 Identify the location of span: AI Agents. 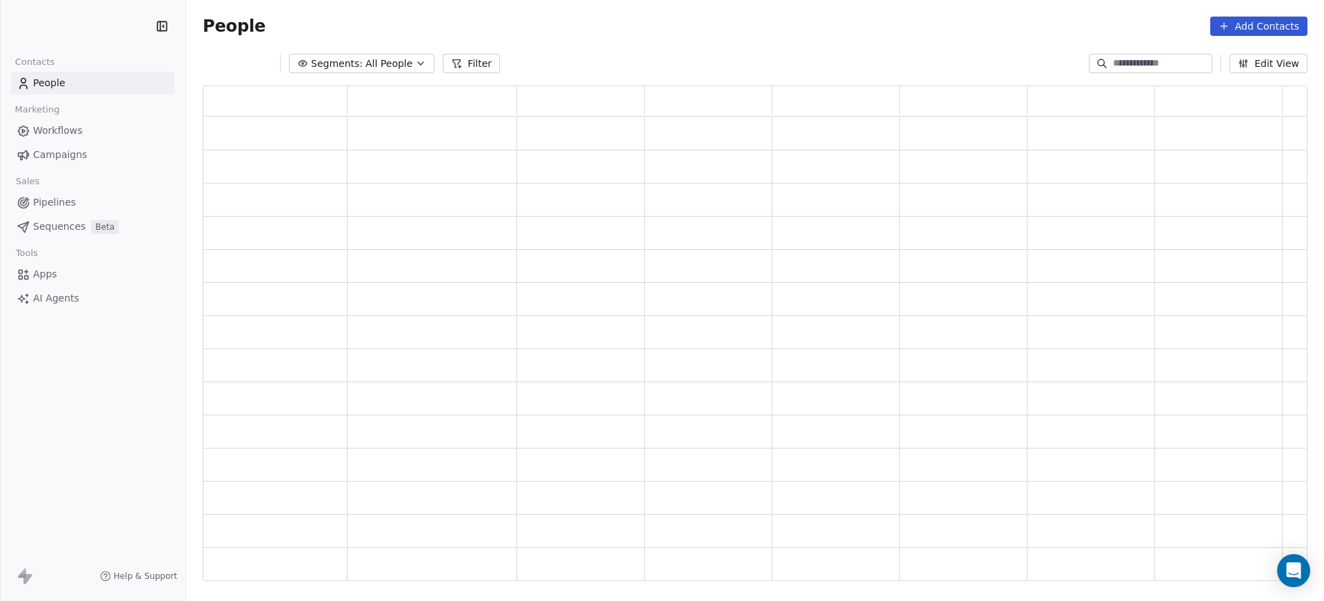
(56, 298).